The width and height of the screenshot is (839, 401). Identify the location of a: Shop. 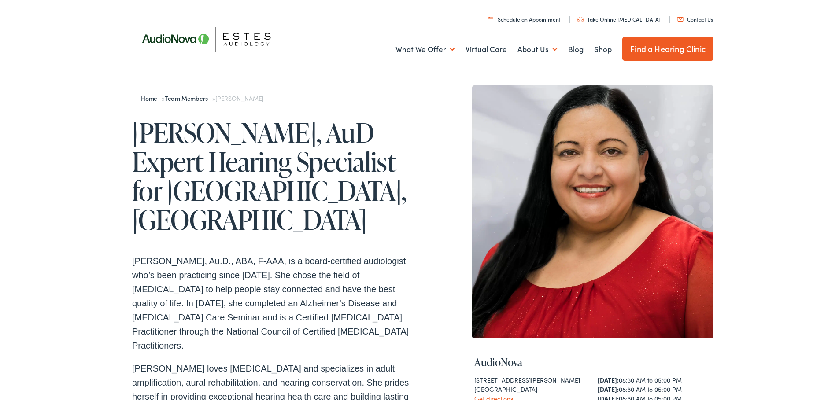
(603, 48).